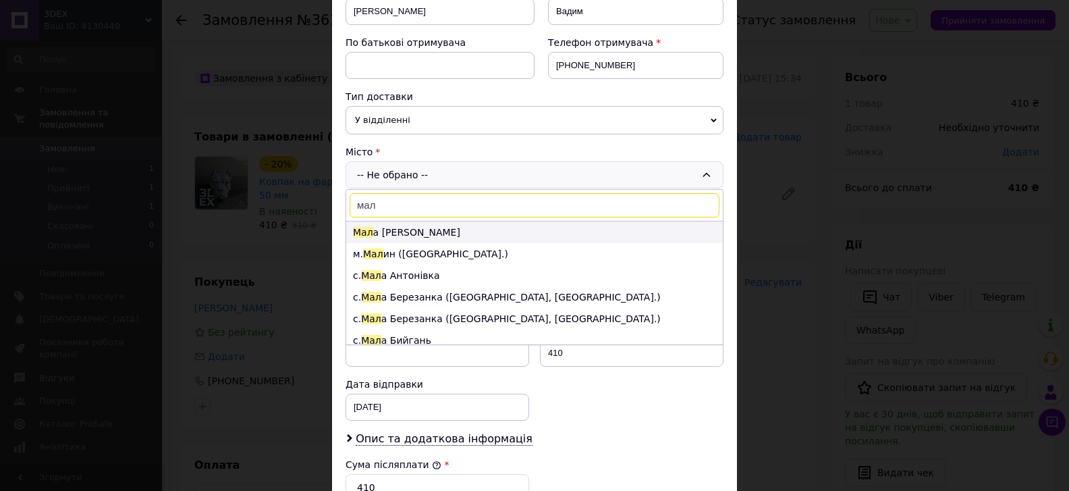 Image resolution: width=1069 pixels, height=491 pixels. I want to click on li: с. а Антонівка, so click(535, 275).